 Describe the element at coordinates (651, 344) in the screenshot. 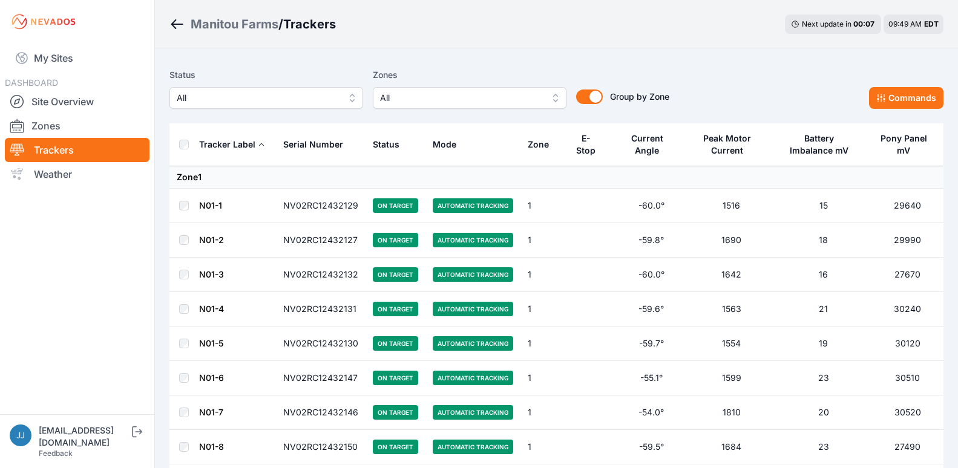

I see `td: -59.7°` at that location.